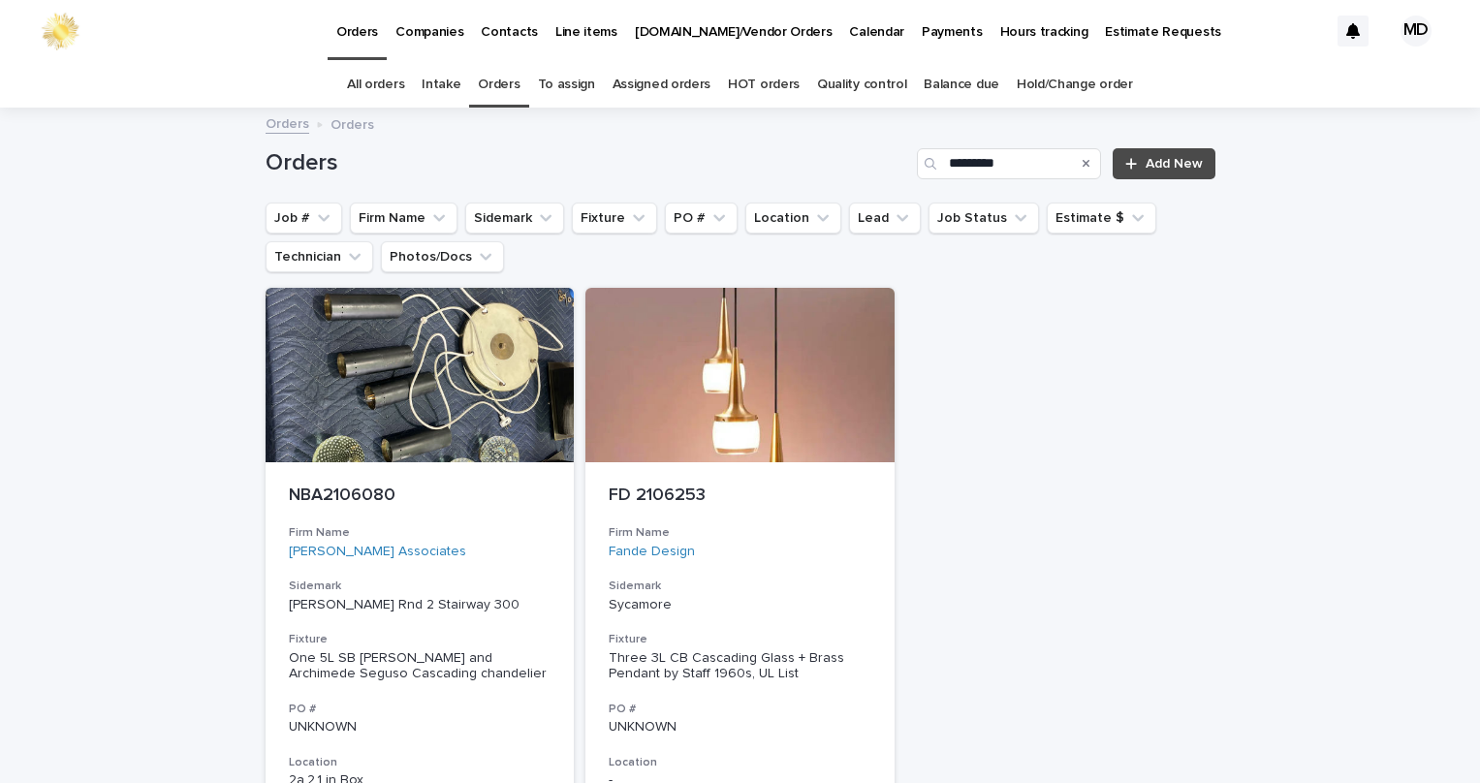  Describe the element at coordinates (661, 84) in the screenshot. I see `a: Assigned orders` at that location.